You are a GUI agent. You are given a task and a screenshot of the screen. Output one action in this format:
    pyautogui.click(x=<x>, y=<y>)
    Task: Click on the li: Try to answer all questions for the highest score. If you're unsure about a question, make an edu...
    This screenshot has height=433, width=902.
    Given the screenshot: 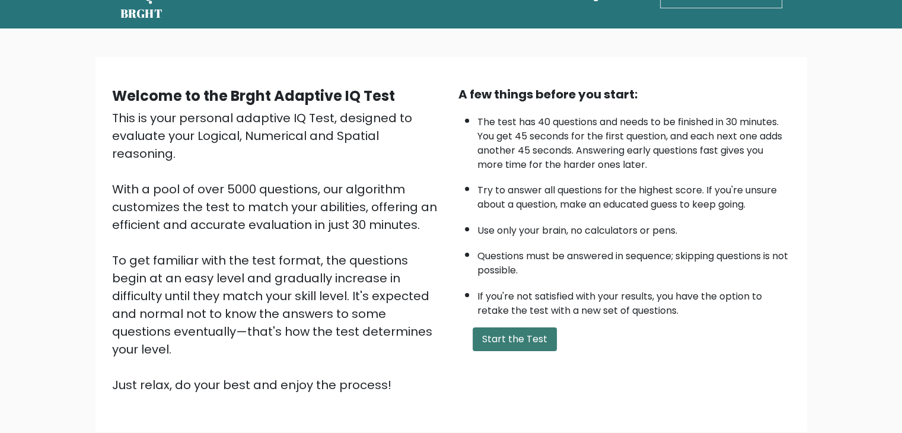 What is the action you would take?
    pyautogui.click(x=634, y=195)
    